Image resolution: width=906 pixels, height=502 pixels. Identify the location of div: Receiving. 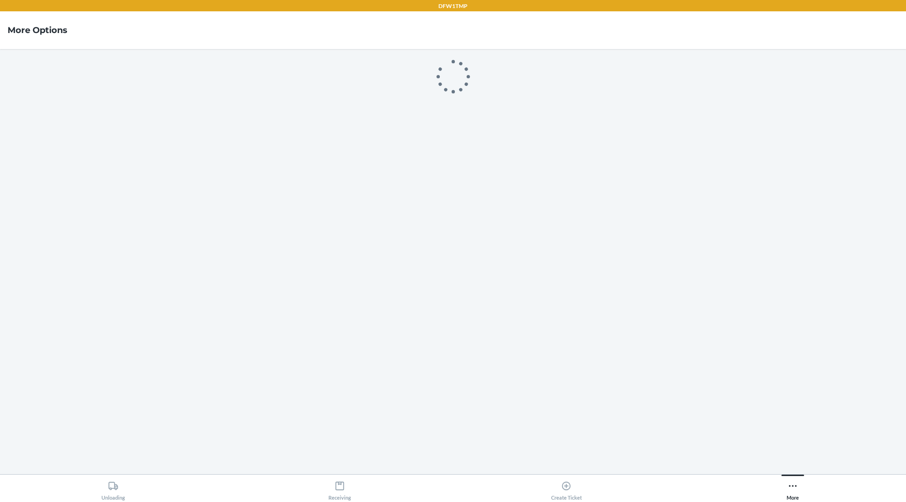
(340, 489).